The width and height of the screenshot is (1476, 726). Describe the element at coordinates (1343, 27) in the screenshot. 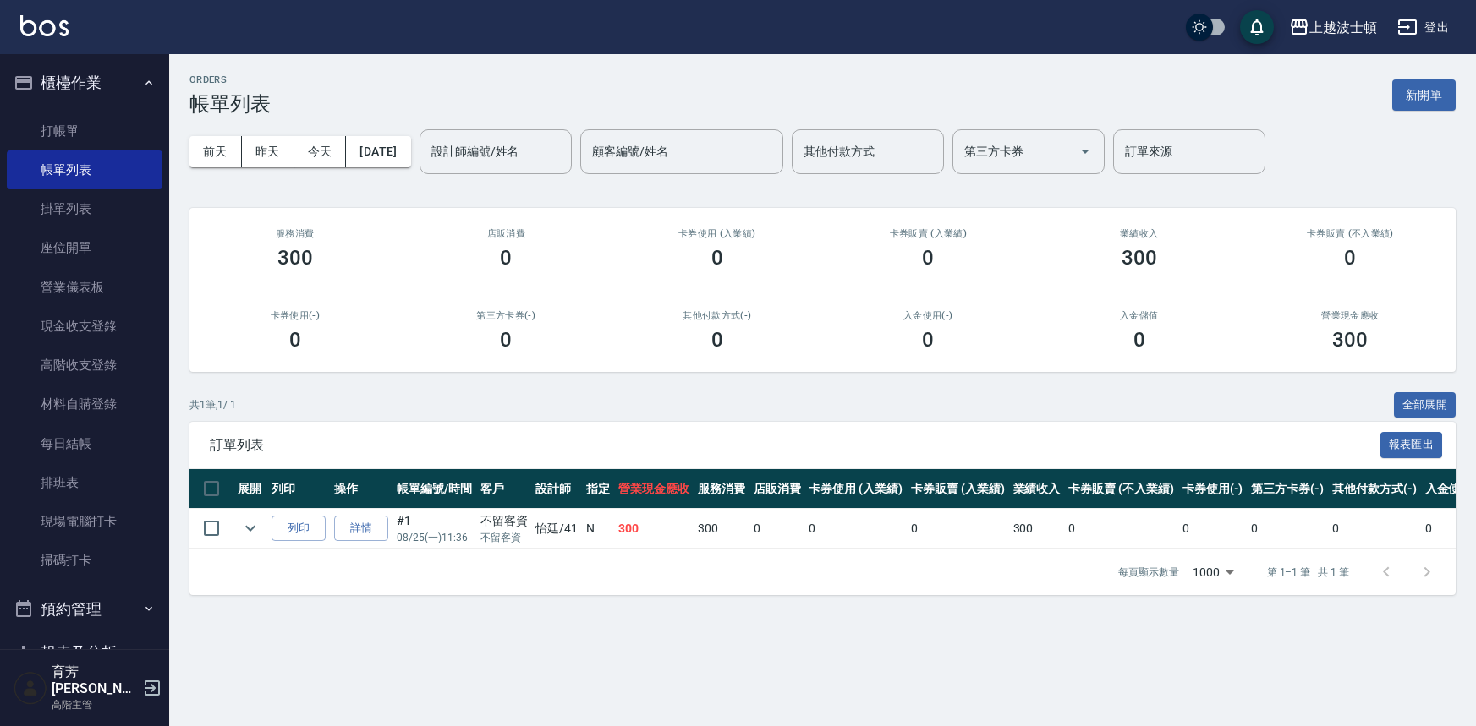

I see `div: 上越波士頓` at that location.